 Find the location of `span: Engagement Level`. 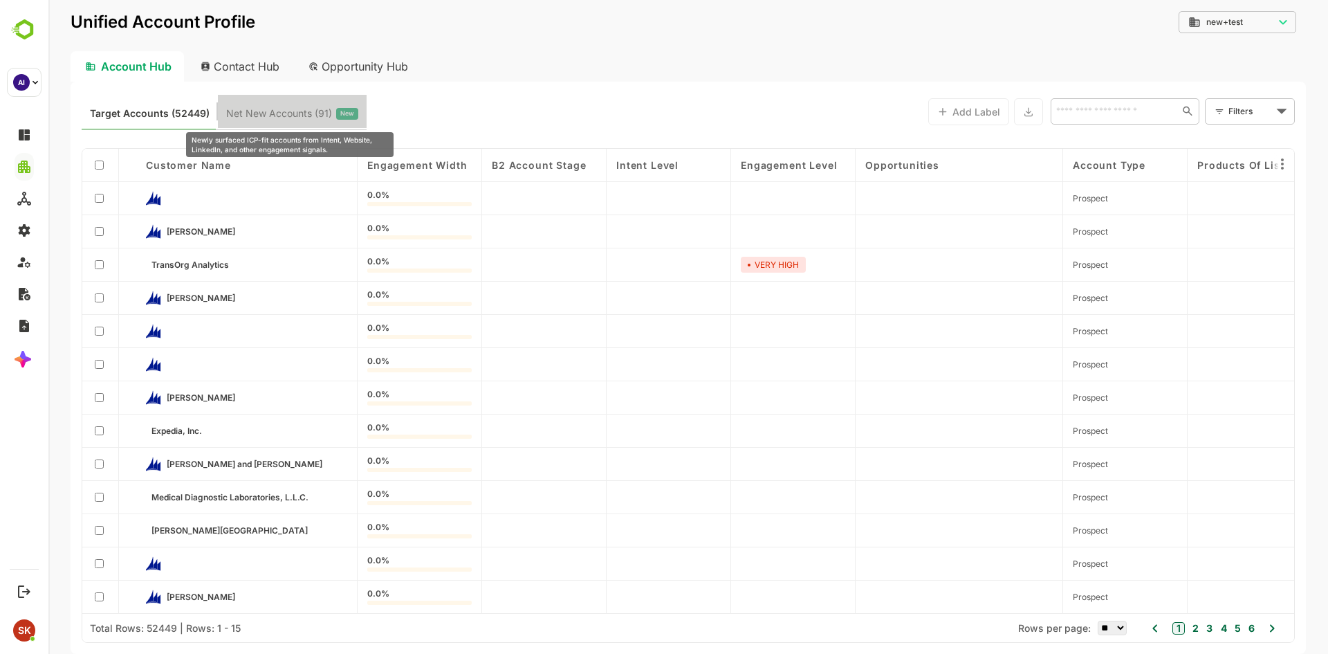

span: Engagement Level is located at coordinates (740, 165).